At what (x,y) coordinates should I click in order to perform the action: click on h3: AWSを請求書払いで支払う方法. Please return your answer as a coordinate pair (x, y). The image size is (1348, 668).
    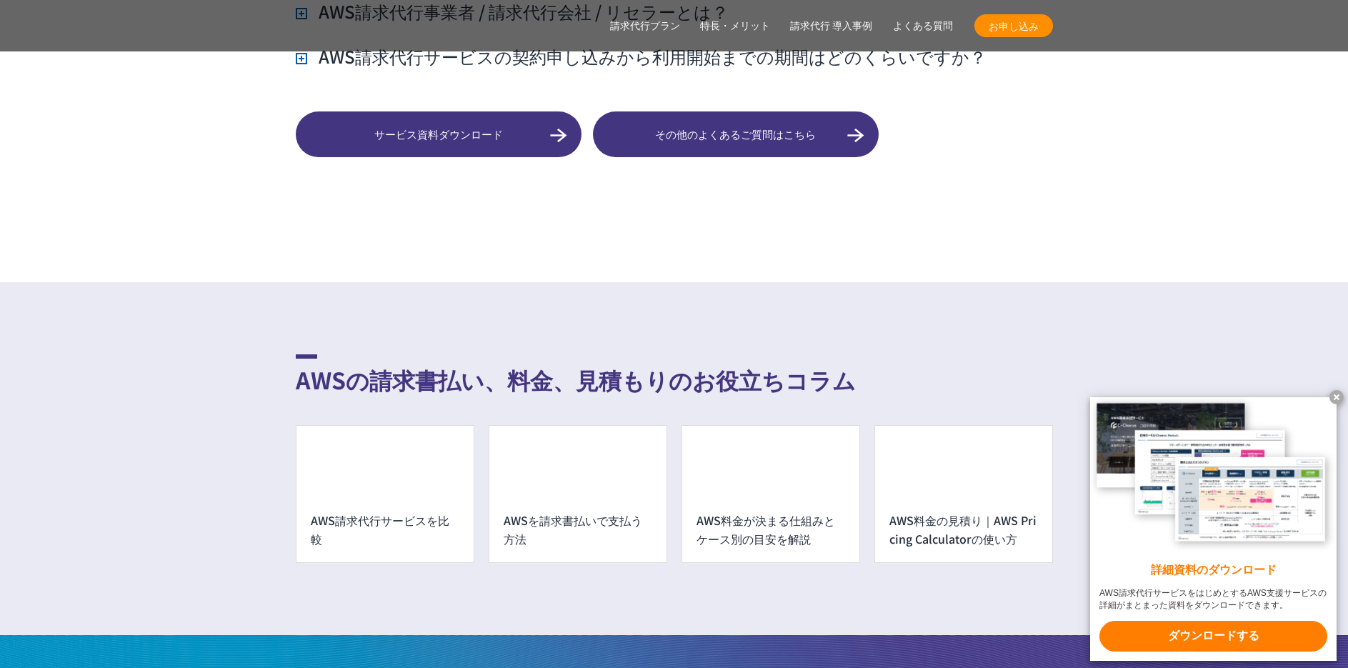
    Looking at the image, I should click on (578, 529).